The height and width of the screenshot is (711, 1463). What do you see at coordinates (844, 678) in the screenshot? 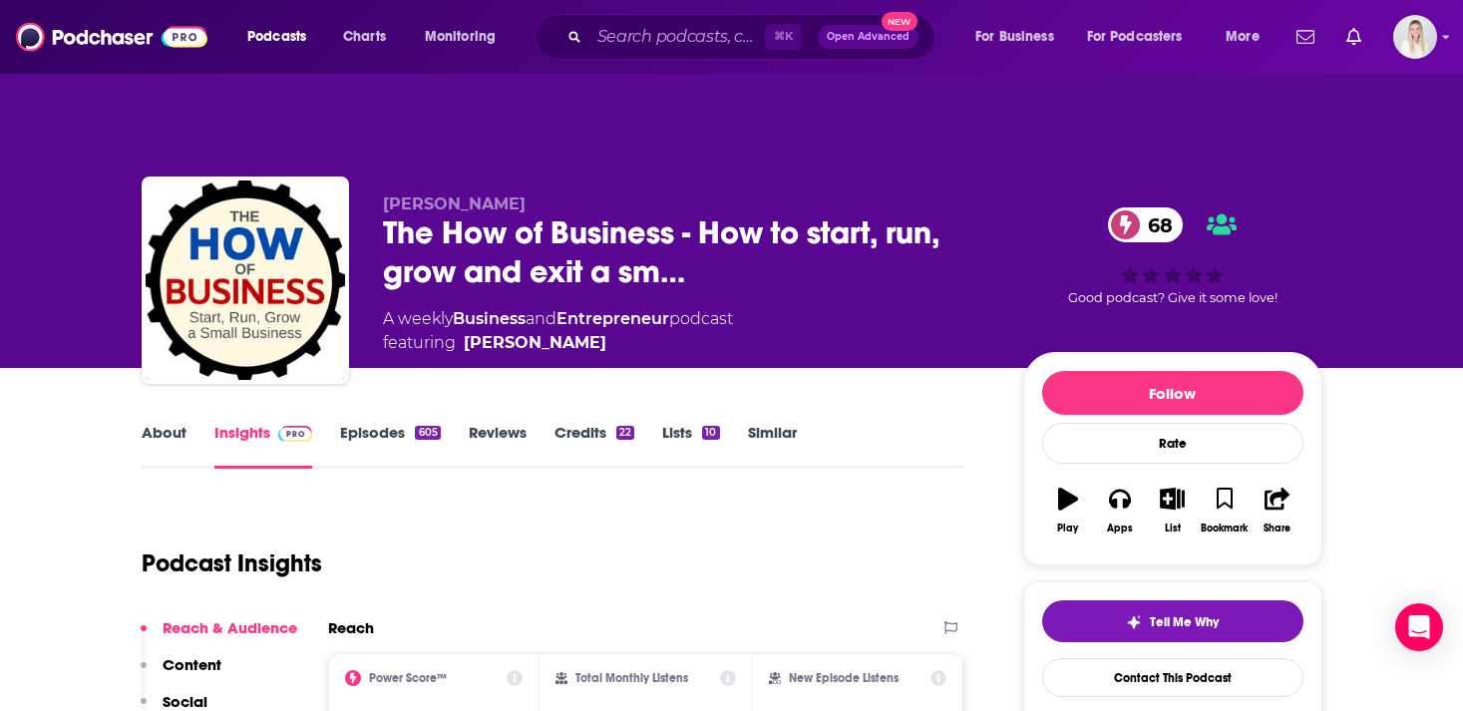
I see `h2: New Episode Listens` at bounding box center [844, 678].